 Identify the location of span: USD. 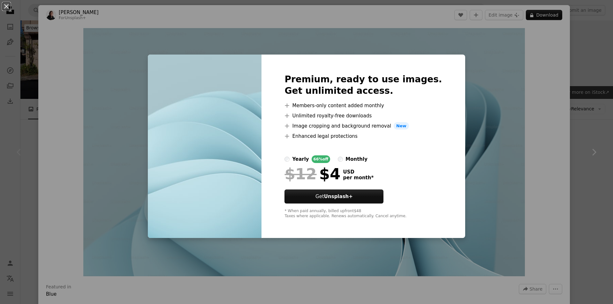
(358, 172).